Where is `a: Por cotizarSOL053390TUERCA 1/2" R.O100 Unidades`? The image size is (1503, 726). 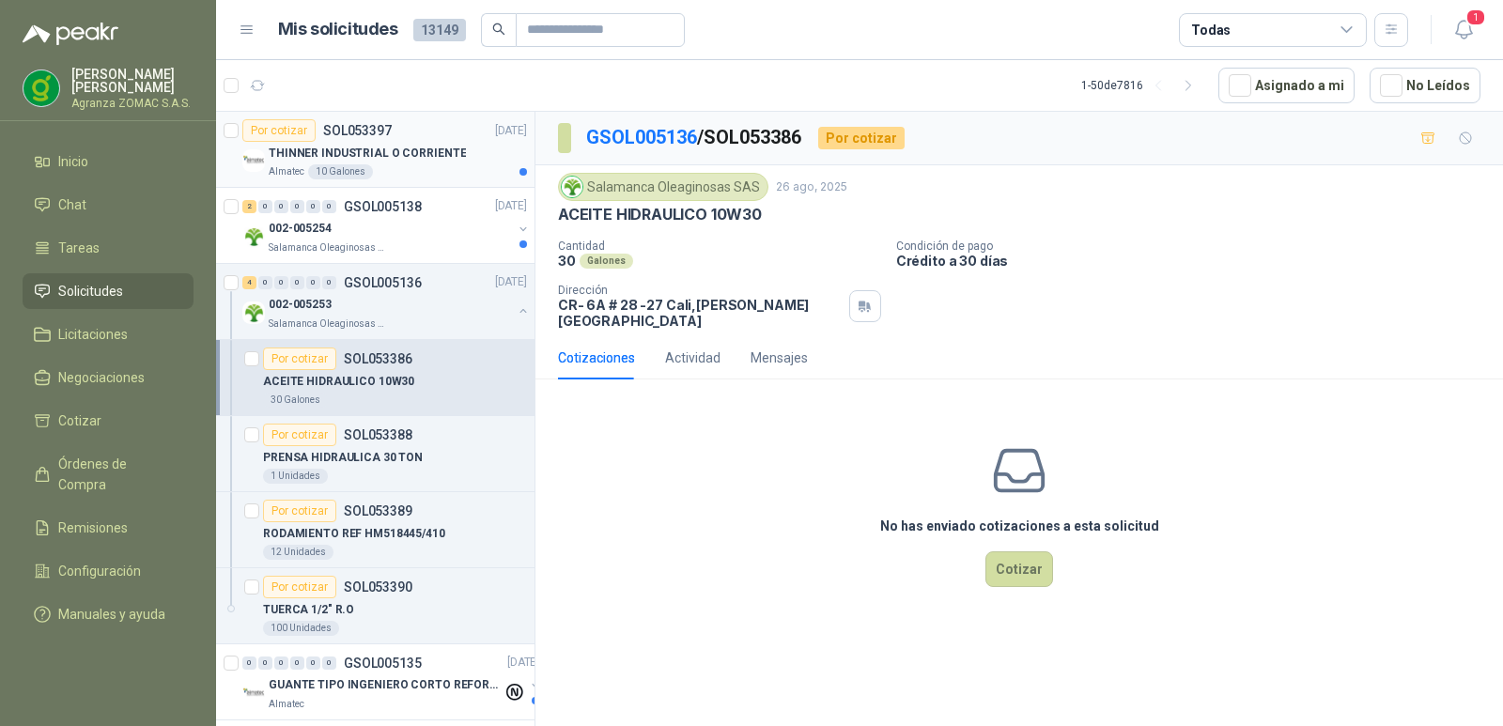
a: Por cotizarSOL053390TUERCA 1/2" R.O100 Unidades is located at coordinates (375, 606).